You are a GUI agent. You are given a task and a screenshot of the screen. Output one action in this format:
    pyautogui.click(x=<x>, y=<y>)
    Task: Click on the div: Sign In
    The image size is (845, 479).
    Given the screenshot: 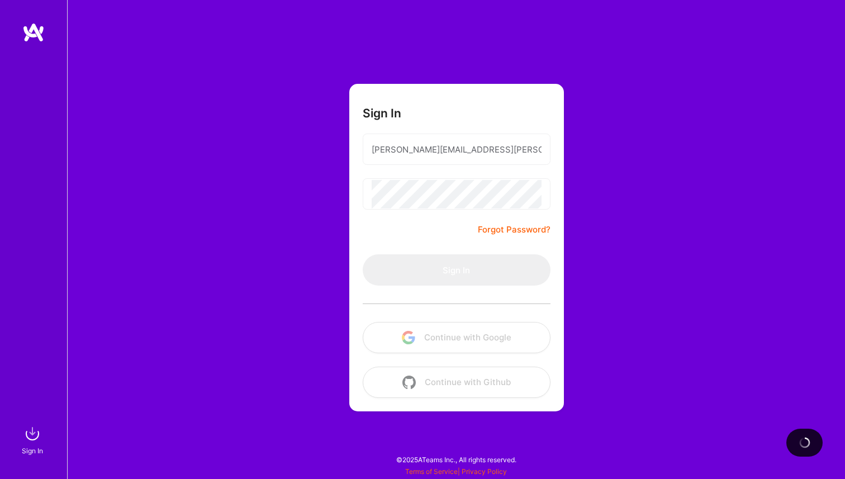 What is the action you would take?
    pyautogui.click(x=32, y=450)
    